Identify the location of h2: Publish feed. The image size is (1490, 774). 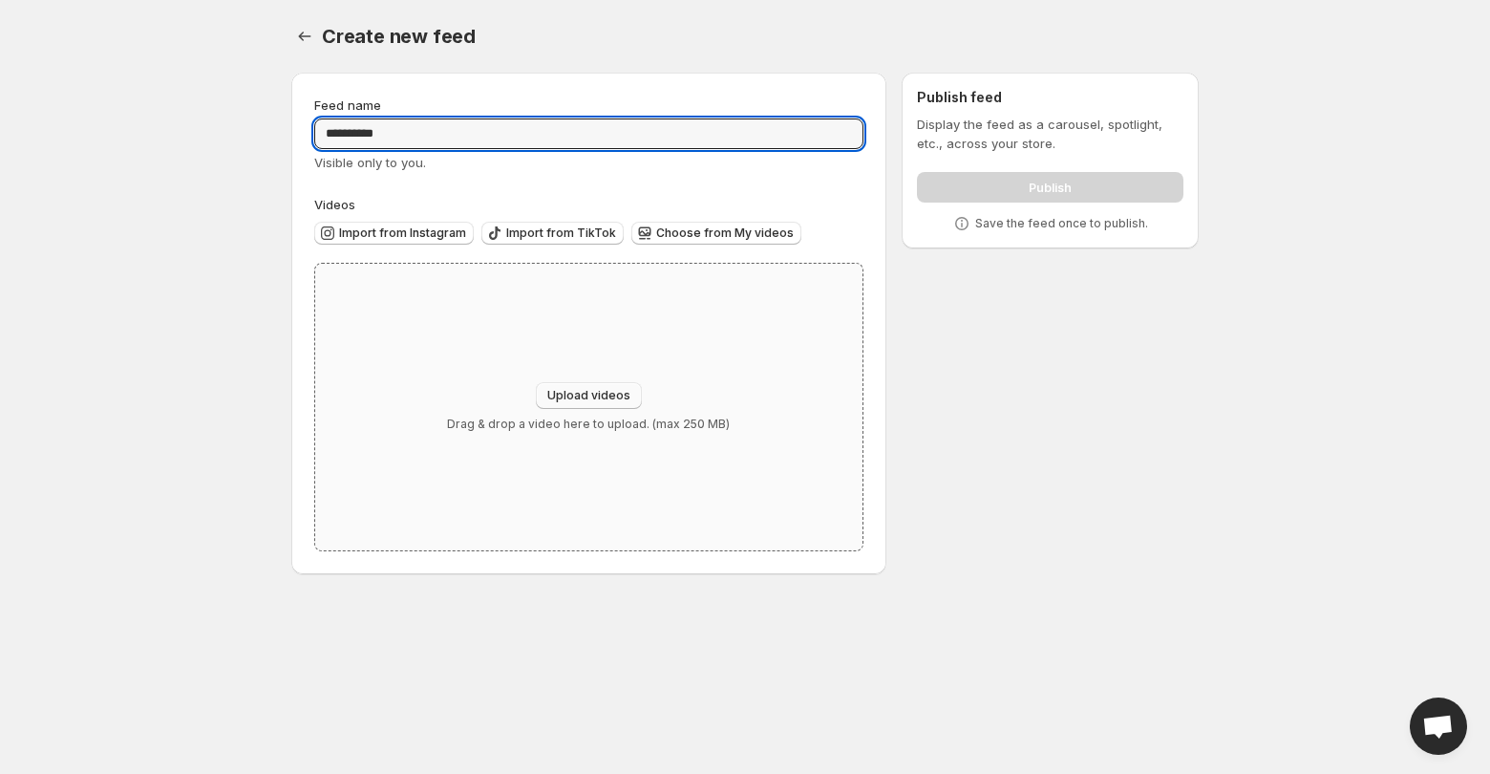
(1050, 97).